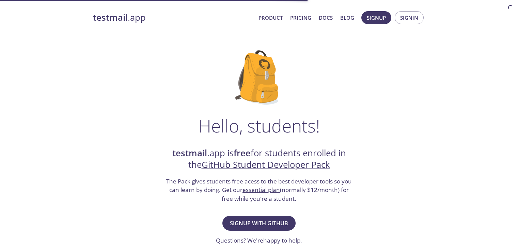 This screenshot has height=248, width=518. Describe the element at coordinates (242, 153) in the screenshot. I see `strong: free` at that location.